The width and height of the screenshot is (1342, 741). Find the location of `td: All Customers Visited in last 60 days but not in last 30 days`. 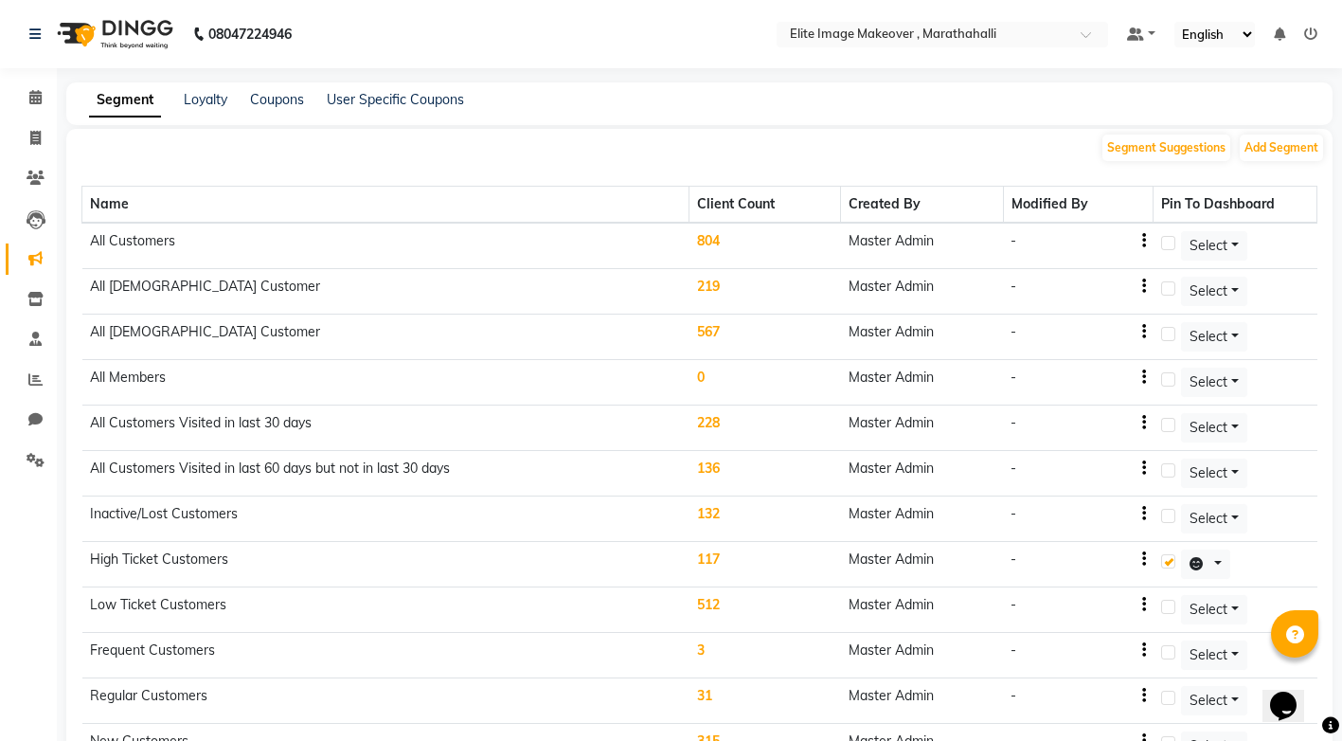

td: All Customers Visited in last 60 days but not in last 30 days is located at coordinates (385, 474).